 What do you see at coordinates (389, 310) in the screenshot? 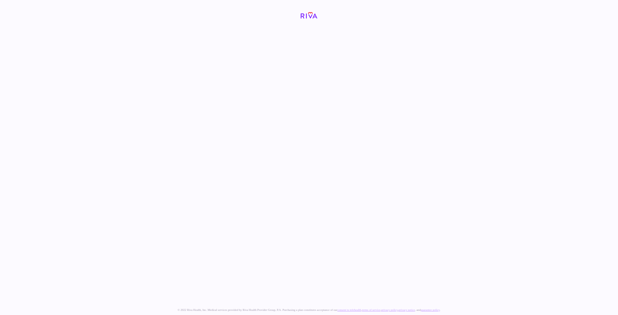
I see `a: privacy policy` at bounding box center [389, 310].